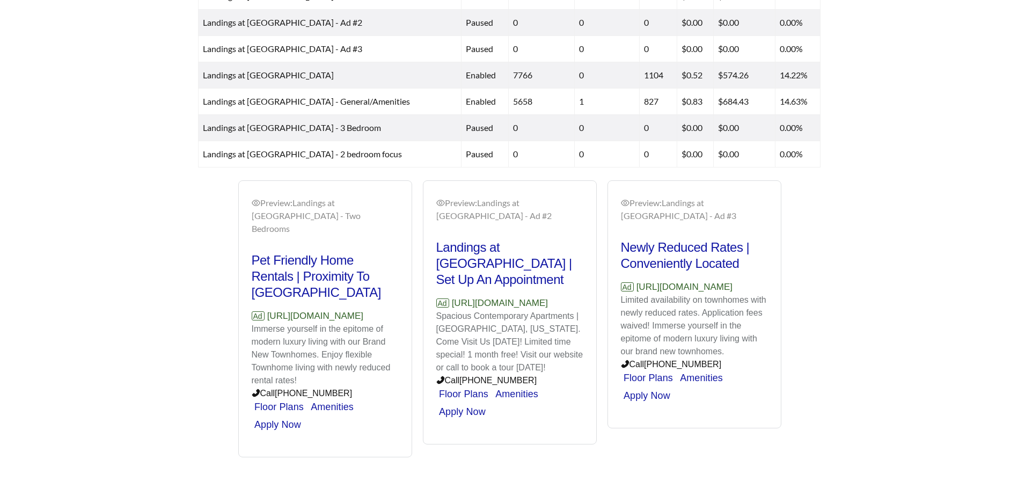 This screenshot has width=1018, height=496. Describe the element at coordinates (325, 355) in the screenshot. I see `p: Immerse yourself in the epitome of modern luxury living with our Brand New Townhomes. Enjoy flexi...` at that location.